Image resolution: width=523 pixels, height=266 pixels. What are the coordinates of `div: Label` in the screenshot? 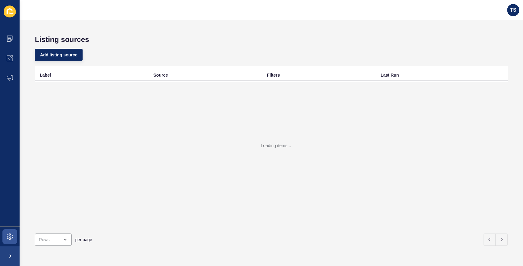 It's located at (45, 75).